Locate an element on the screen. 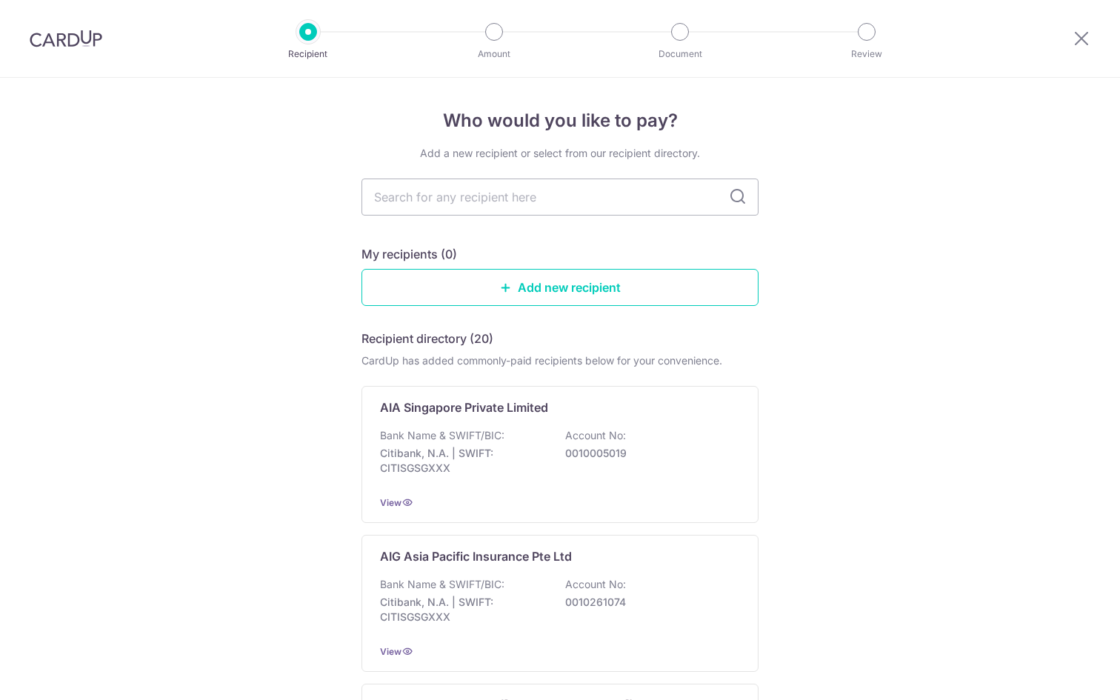  h5: Recipient directory (20) is located at coordinates (428, 339).